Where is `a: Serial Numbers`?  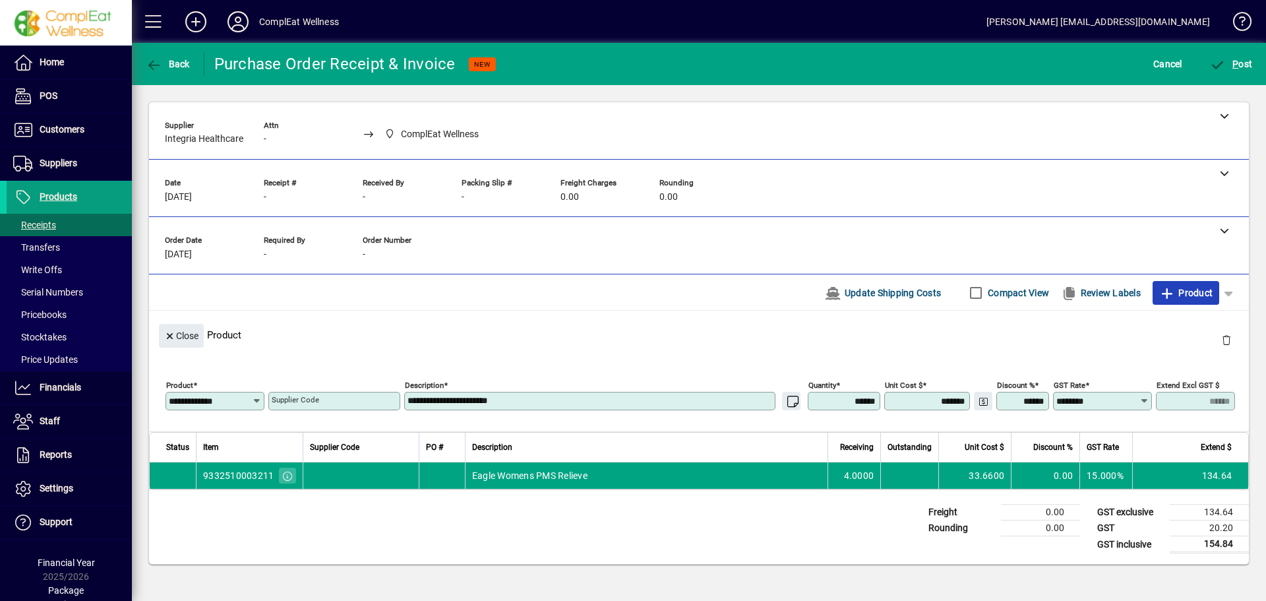
a: Serial Numbers is located at coordinates (69, 292).